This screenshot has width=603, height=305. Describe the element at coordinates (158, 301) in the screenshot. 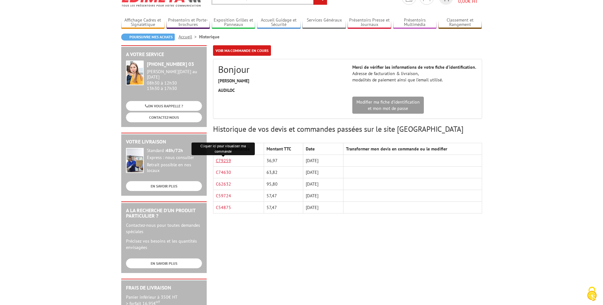

I see `sup: HT` at that location.